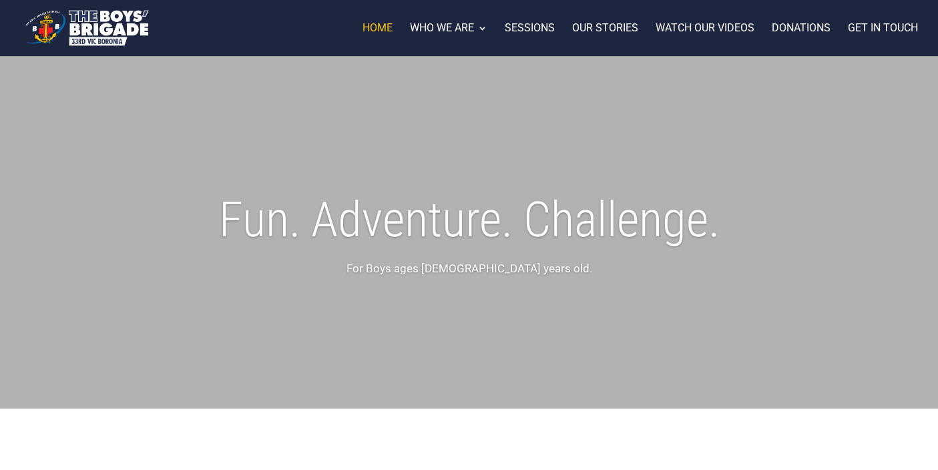 This screenshot has height=470, width=938. I want to click on a: Sessions, so click(529, 39).